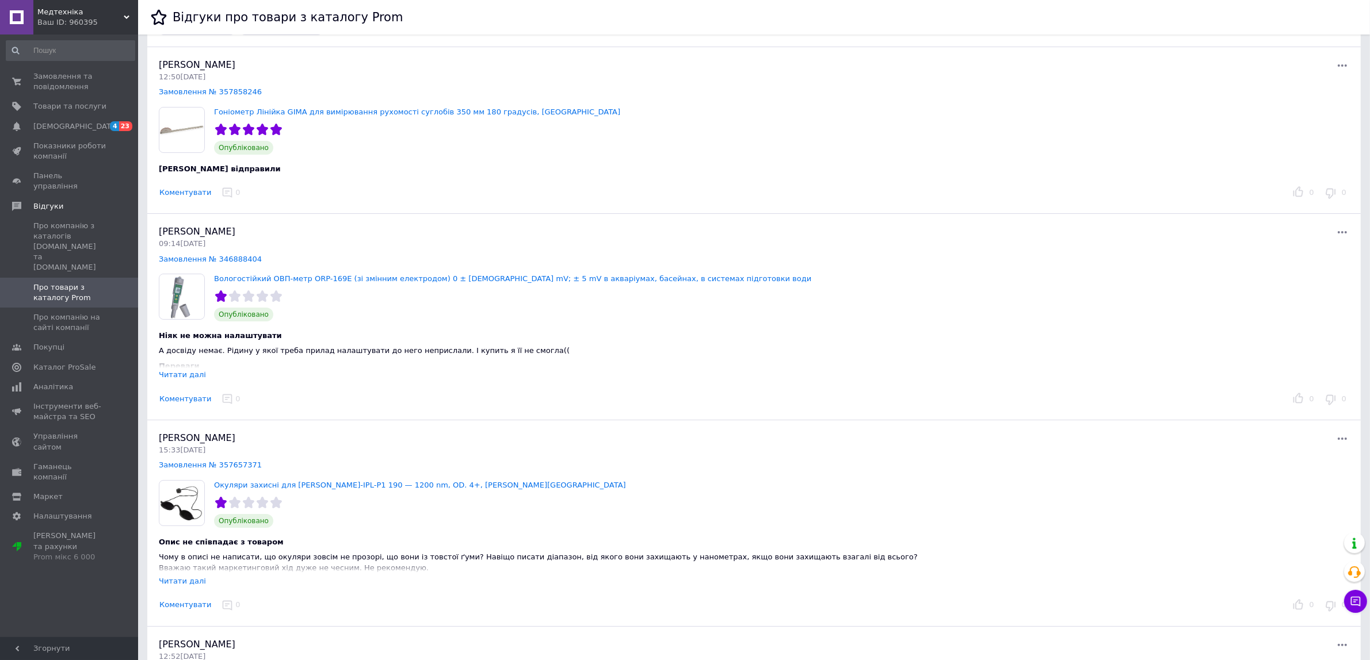  Describe the element at coordinates (210, 465) in the screenshot. I see `a: Замовлення № 357657371` at that location.